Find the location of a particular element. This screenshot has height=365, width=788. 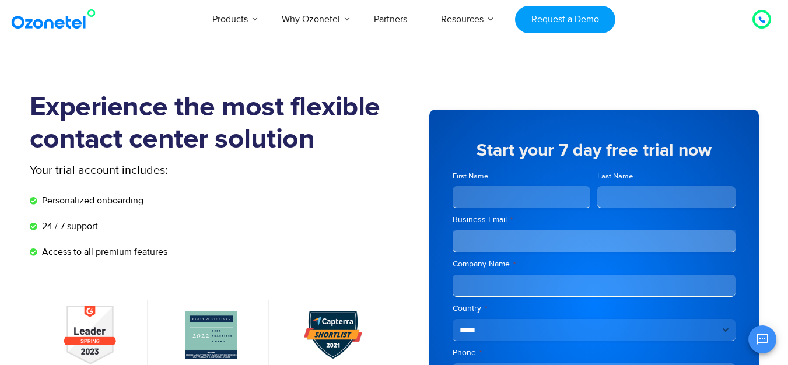

button: Open chat is located at coordinates (762, 340).